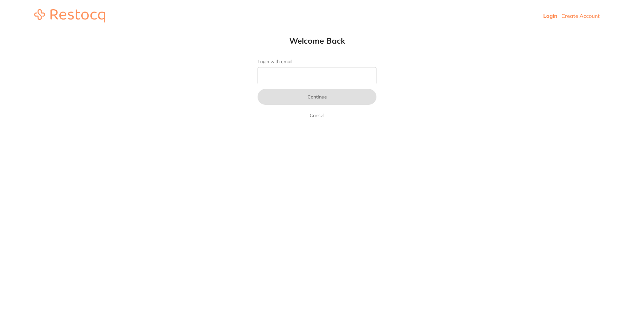  What do you see at coordinates (70, 16) in the screenshot?
I see `img: restocq_logo.svg` at bounding box center [70, 16].